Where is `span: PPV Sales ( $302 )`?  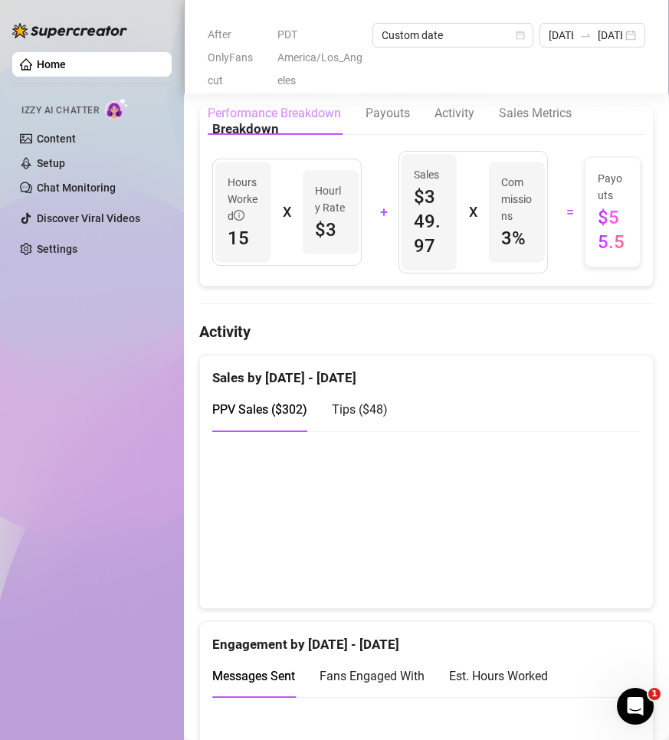
span: PPV Sales ( $302 ) is located at coordinates (260, 409).